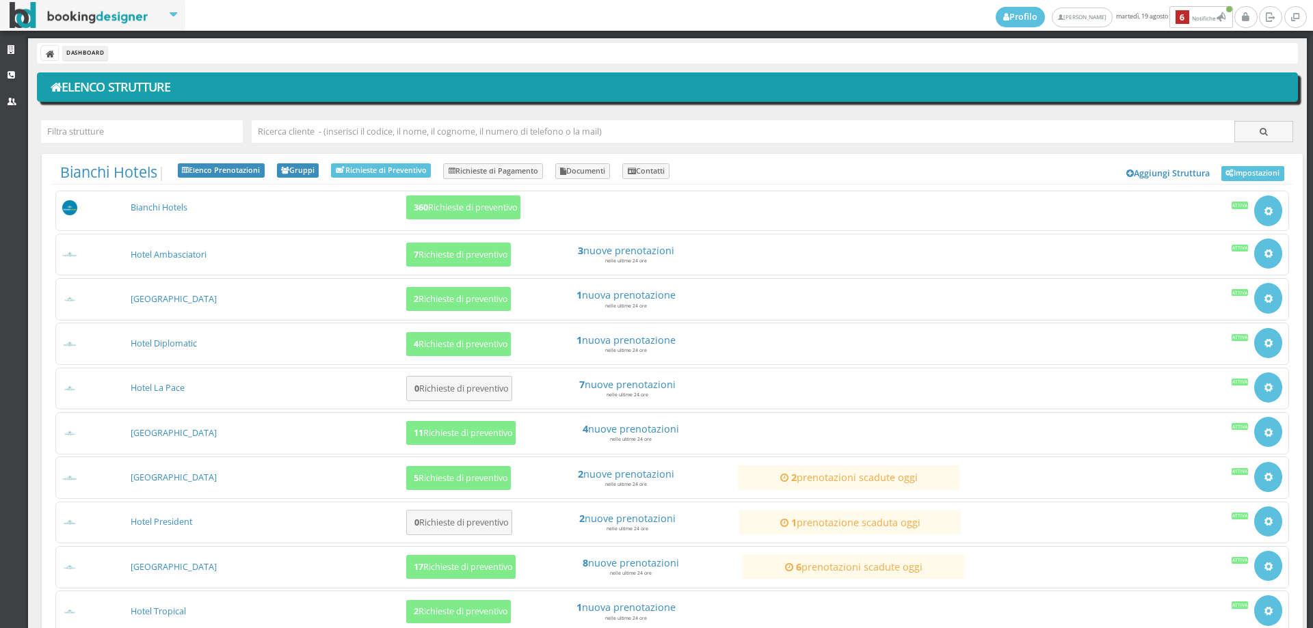 This screenshot has height=628, width=1313. Describe the element at coordinates (627, 384) in the screenshot. I see `a: 7nuove prenotazioni` at that location.